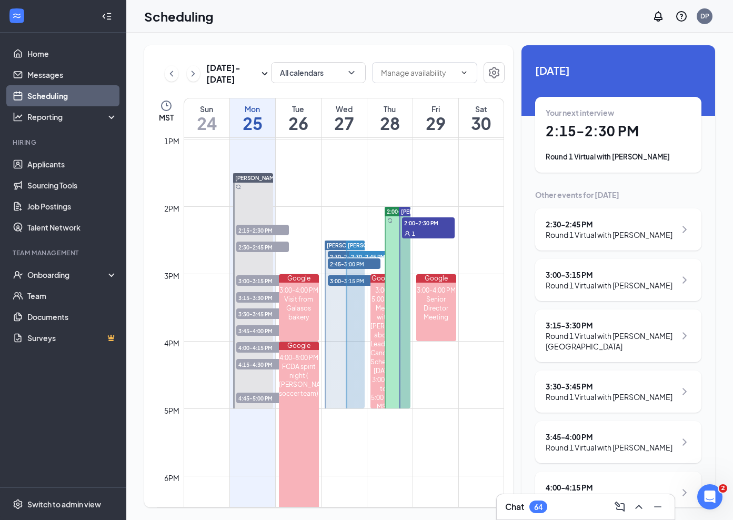 The width and height of the screenshot is (733, 520). What do you see at coordinates (299, 308) in the screenshot?
I see `div: Visit from Galasos bakery` at bounding box center [299, 308].